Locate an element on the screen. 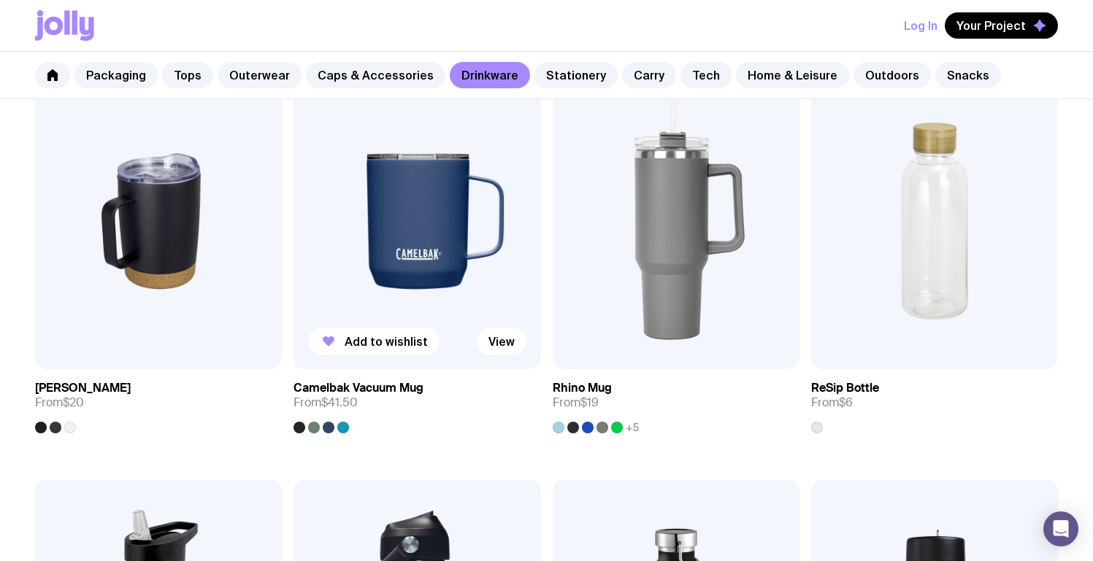 This screenshot has height=561, width=1093. a: Snacks is located at coordinates (968, 75).